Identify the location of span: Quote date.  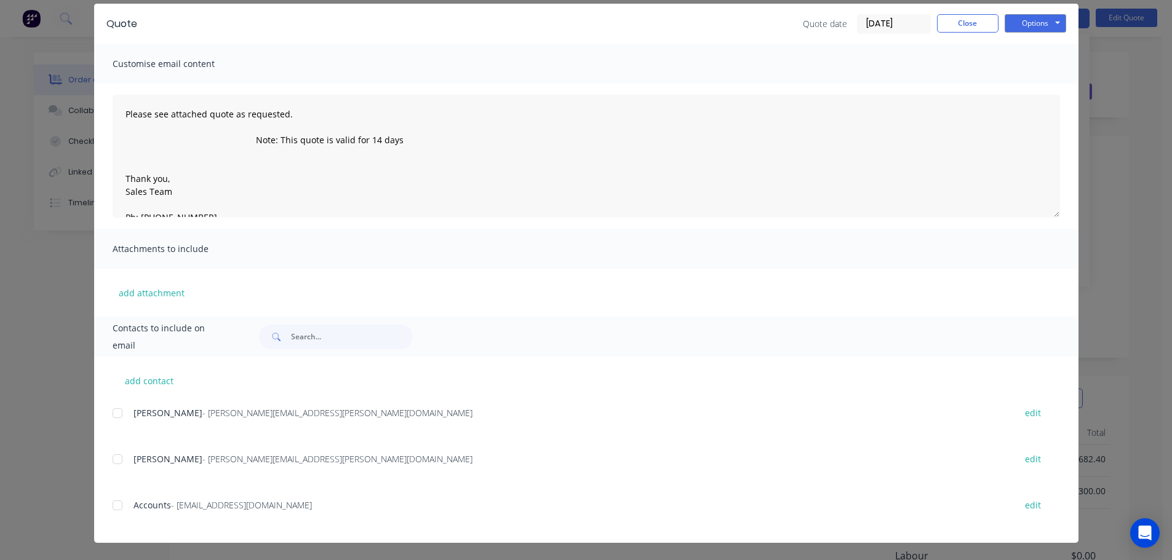
(825, 23).